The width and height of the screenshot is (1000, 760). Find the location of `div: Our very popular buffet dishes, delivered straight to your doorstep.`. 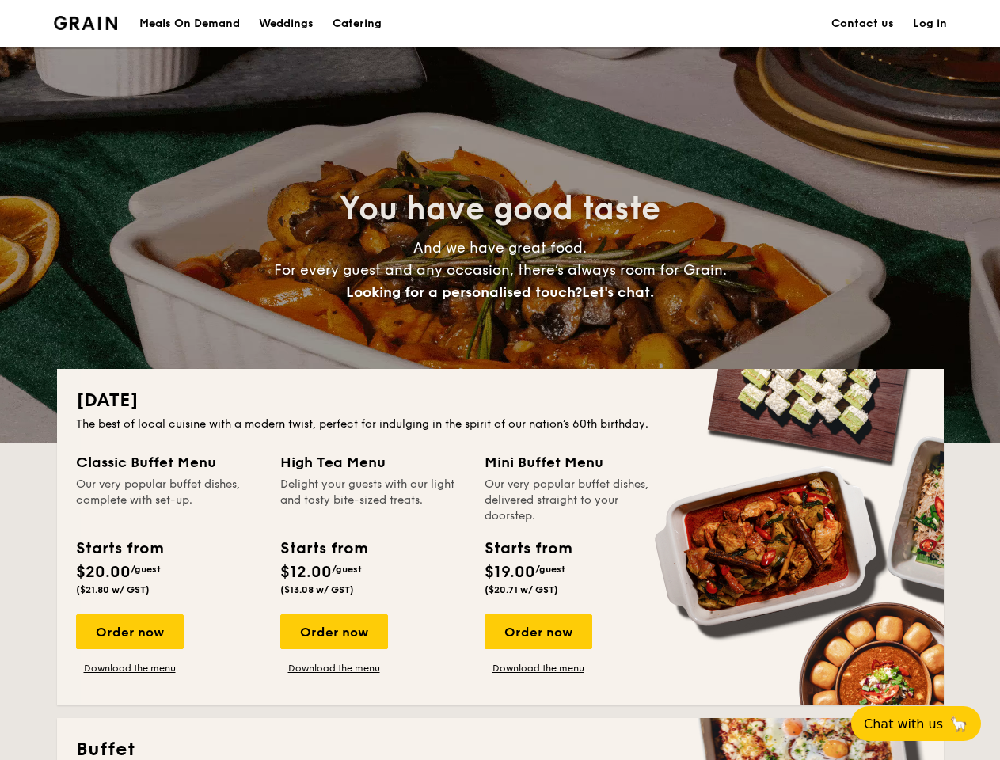

div: Our very popular buffet dishes, delivered straight to your doorstep. is located at coordinates (577, 501).